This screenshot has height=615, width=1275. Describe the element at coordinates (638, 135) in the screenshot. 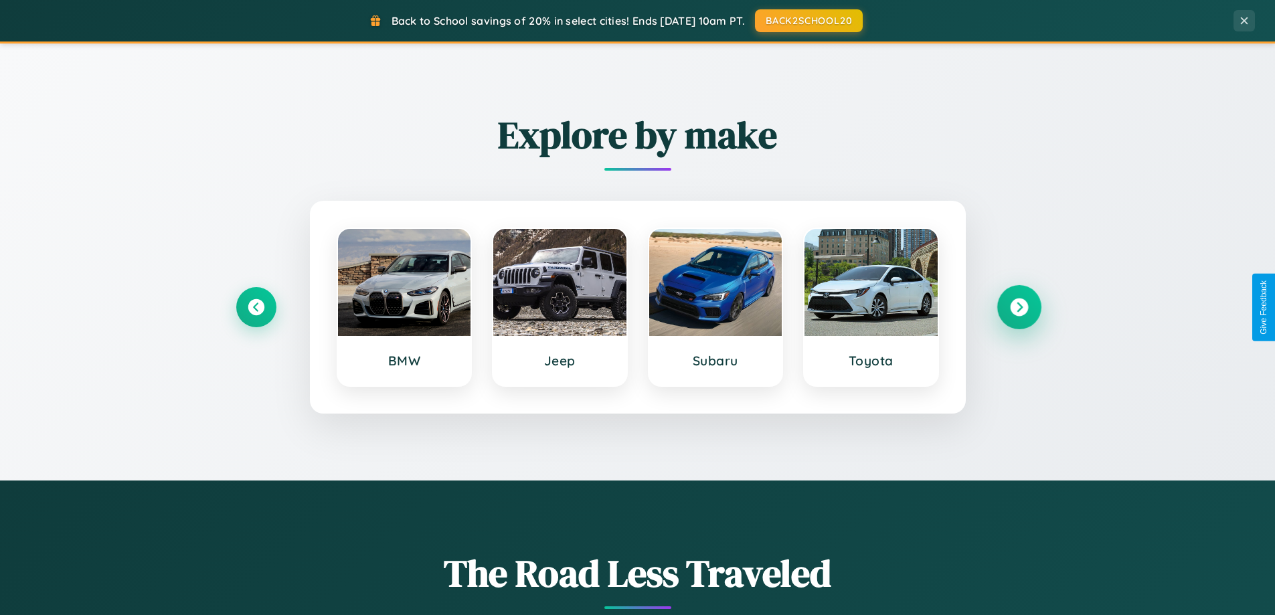

I see `h2: Explore by make` at that location.